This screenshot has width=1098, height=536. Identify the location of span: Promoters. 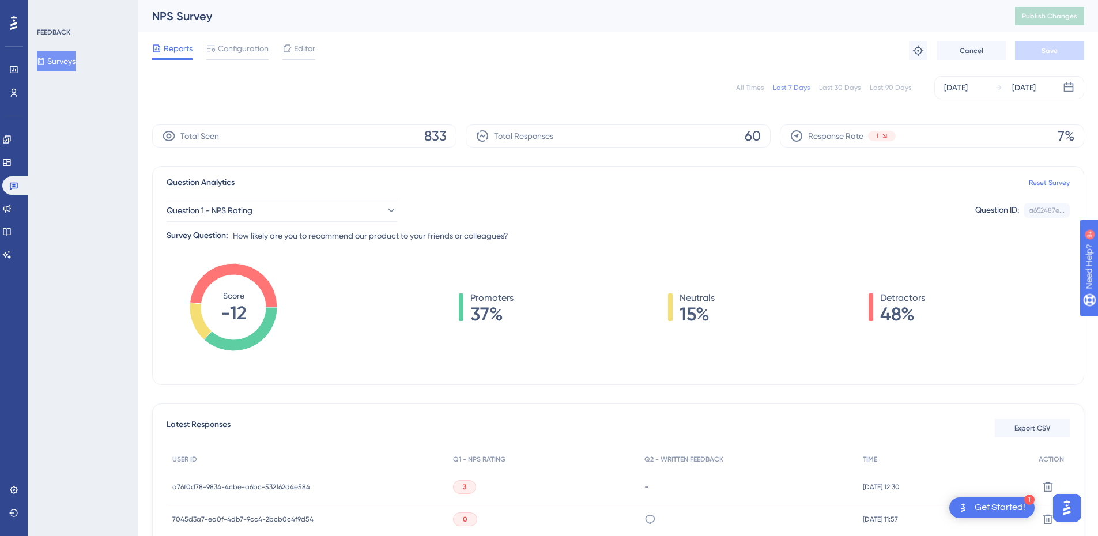
(492, 298).